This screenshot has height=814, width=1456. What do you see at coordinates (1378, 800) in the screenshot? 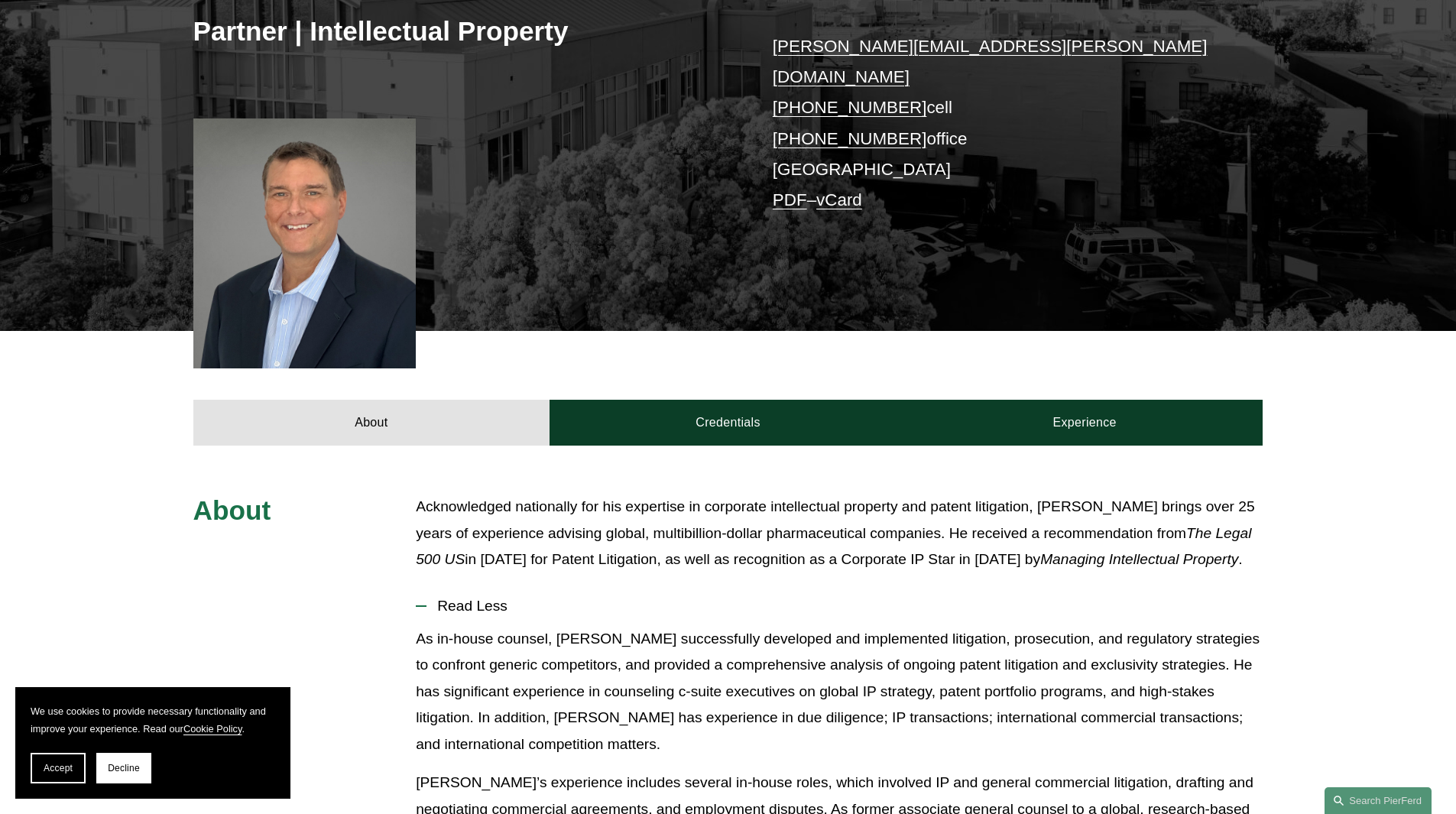
I see `a: Search this site` at bounding box center [1378, 800].